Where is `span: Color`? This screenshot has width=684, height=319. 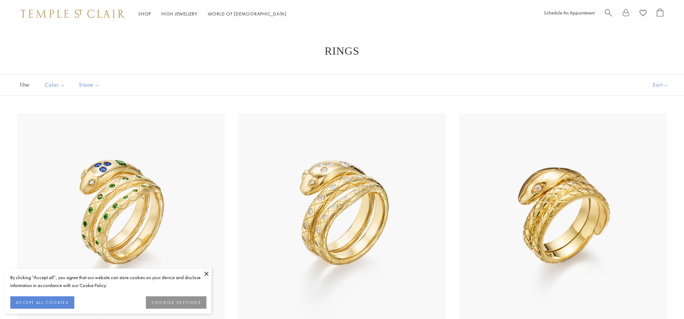
span: Color is located at coordinates (56, 85).